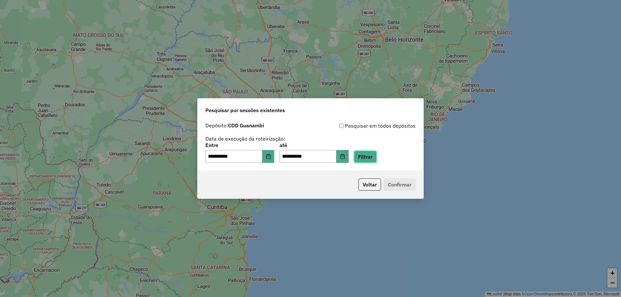 Image resolution: width=621 pixels, height=297 pixels. Describe the element at coordinates (370, 185) in the screenshot. I see `button: Voltar` at that location.